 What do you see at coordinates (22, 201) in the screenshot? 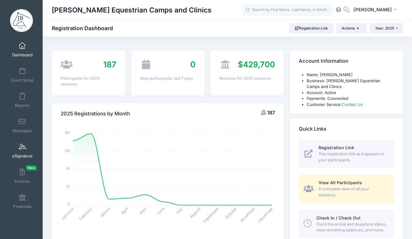
I see `a: Financials` at bounding box center [22, 201].